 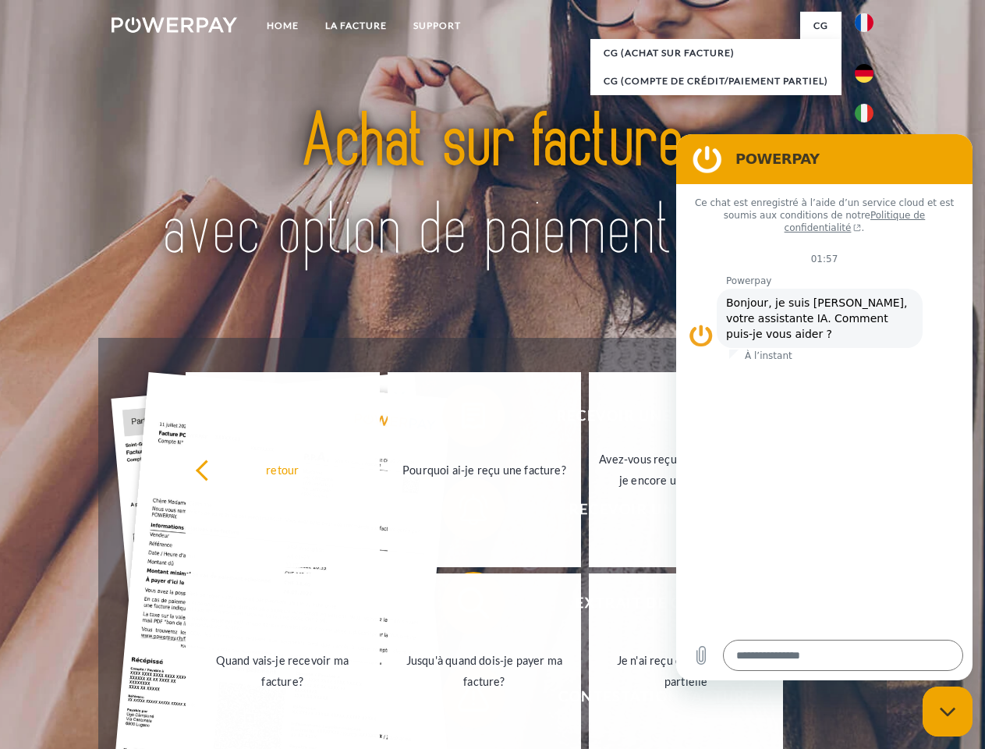 I want to click on h2: POWERPAY, so click(x=170, y=25).